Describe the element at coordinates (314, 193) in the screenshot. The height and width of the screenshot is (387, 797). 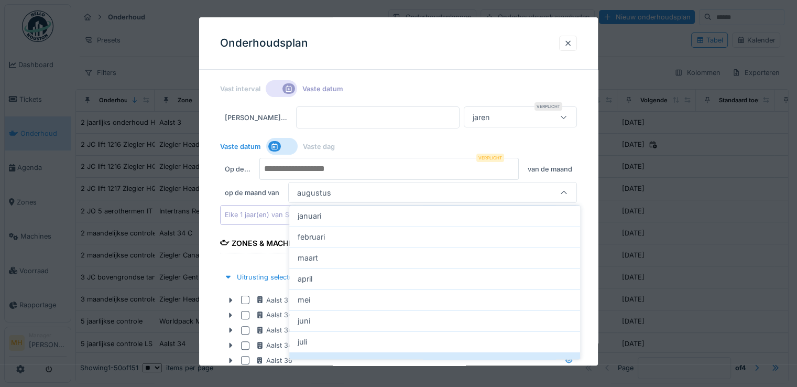
I see `div: augustus` at that location.